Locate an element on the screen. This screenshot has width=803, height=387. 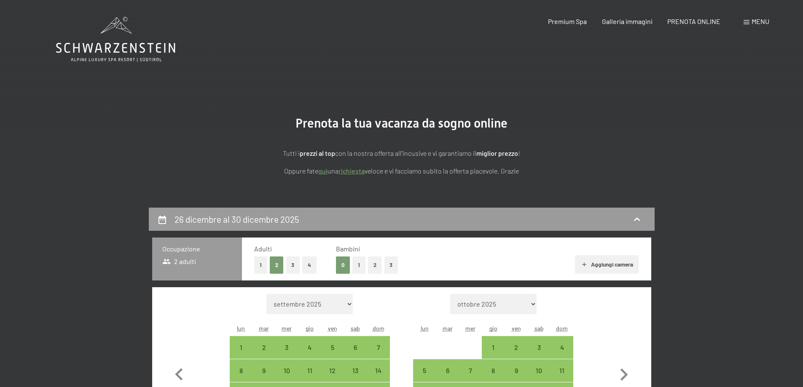
button: 4 is located at coordinates (309, 265).